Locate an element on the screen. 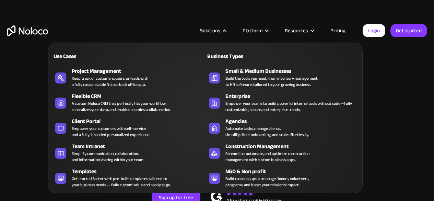 The height and width of the screenshot is (201, 434). a: Pricing is located at coordinates (338, 31).